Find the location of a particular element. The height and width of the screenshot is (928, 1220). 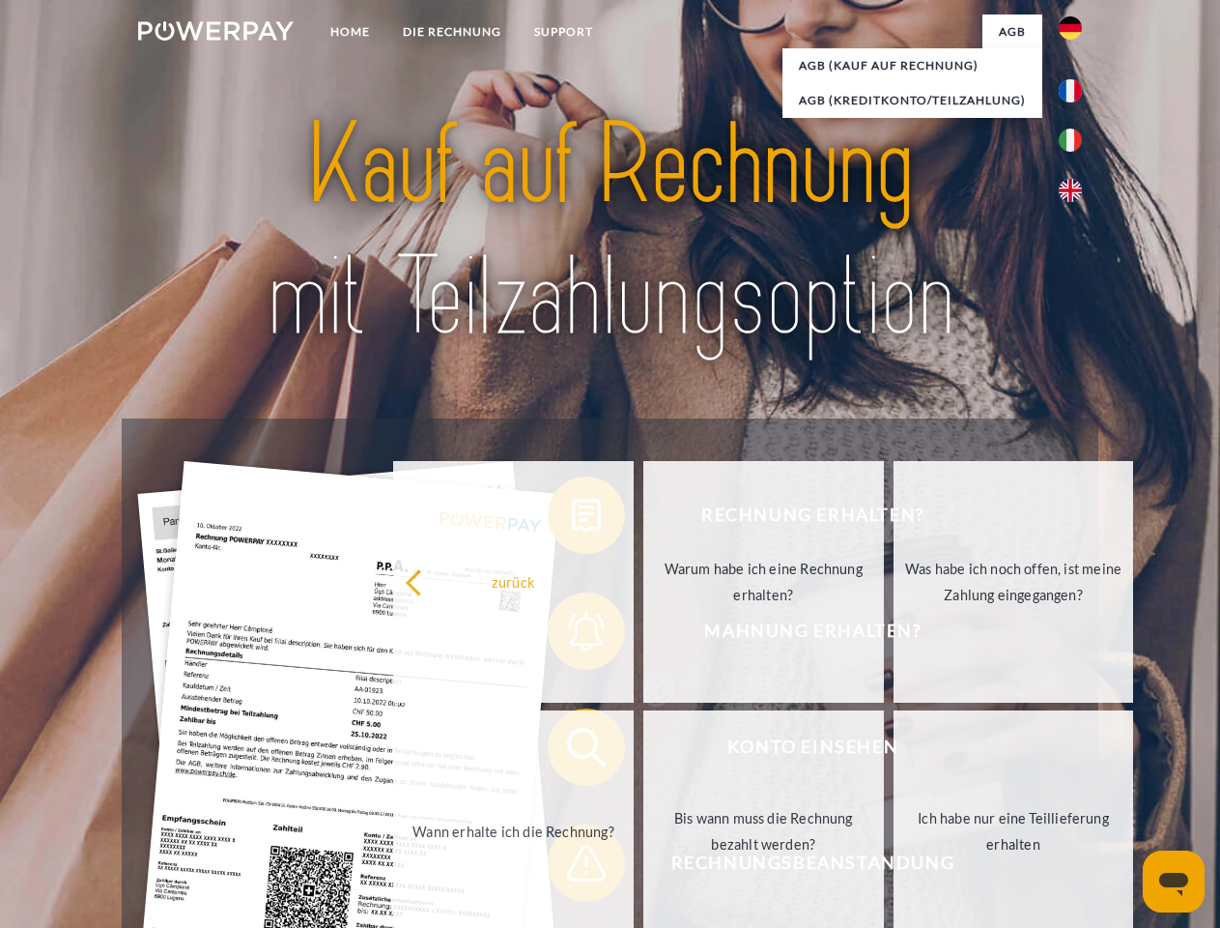

a: agb is located at coordinates (1013, 32).